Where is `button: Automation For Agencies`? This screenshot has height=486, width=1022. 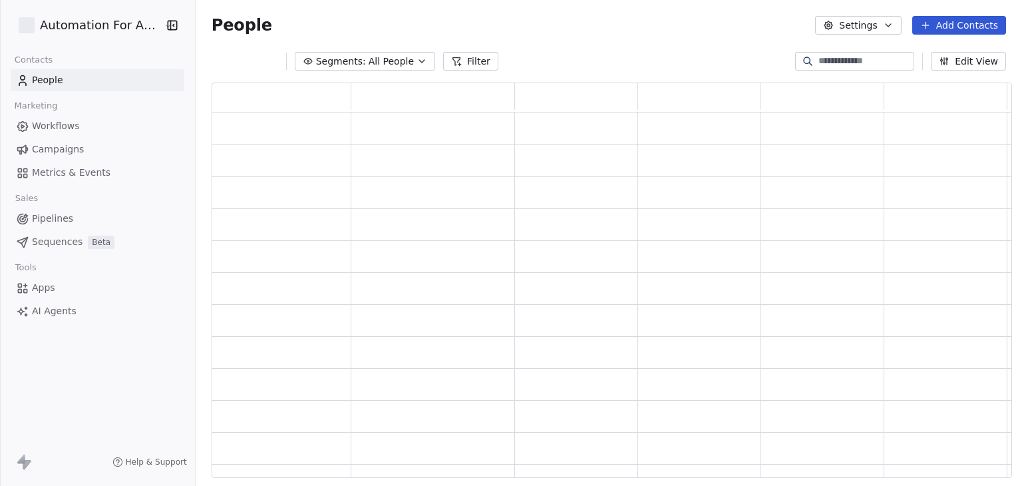 button: Automation For Agencies is located at coordinates (85, 25).